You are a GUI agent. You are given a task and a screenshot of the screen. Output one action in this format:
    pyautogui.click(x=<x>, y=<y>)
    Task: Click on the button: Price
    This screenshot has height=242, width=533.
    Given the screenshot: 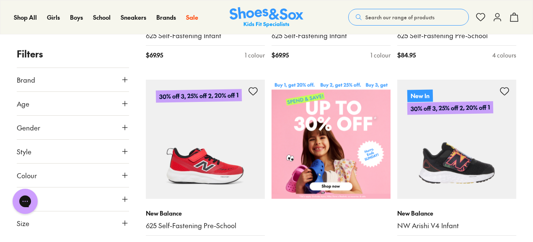 What is the action you would take?
    pyautogui.click(x=73, y=199)
    